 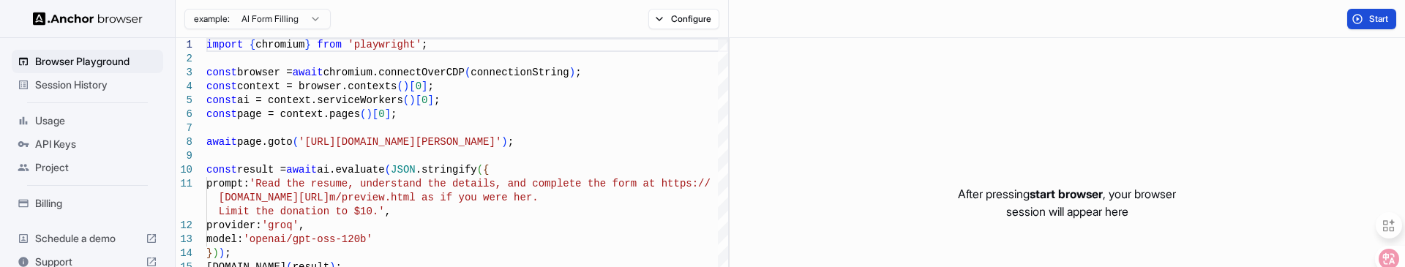 I want to click on span: page = context.pages, so click(x=298, y=114).